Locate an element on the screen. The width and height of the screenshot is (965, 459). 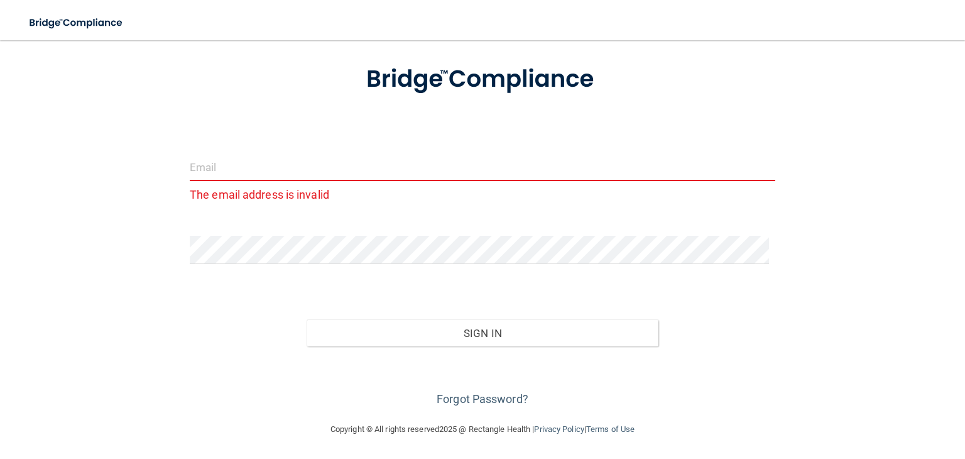
input: Email is located at coordinates (483, 166).